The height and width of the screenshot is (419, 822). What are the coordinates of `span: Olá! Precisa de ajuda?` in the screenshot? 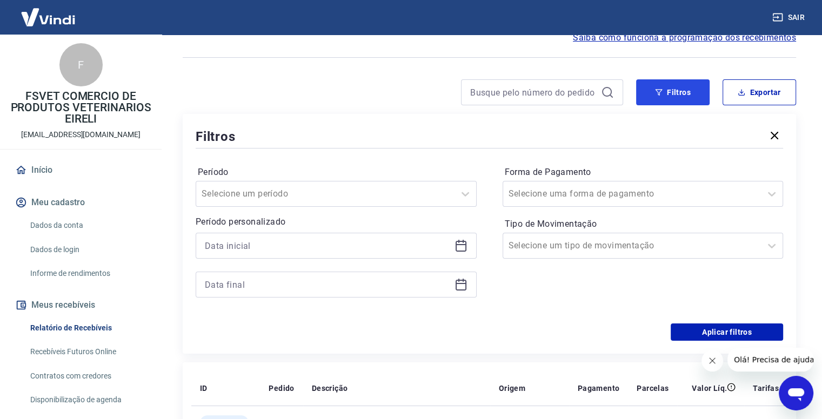 It's located at (49, 12).